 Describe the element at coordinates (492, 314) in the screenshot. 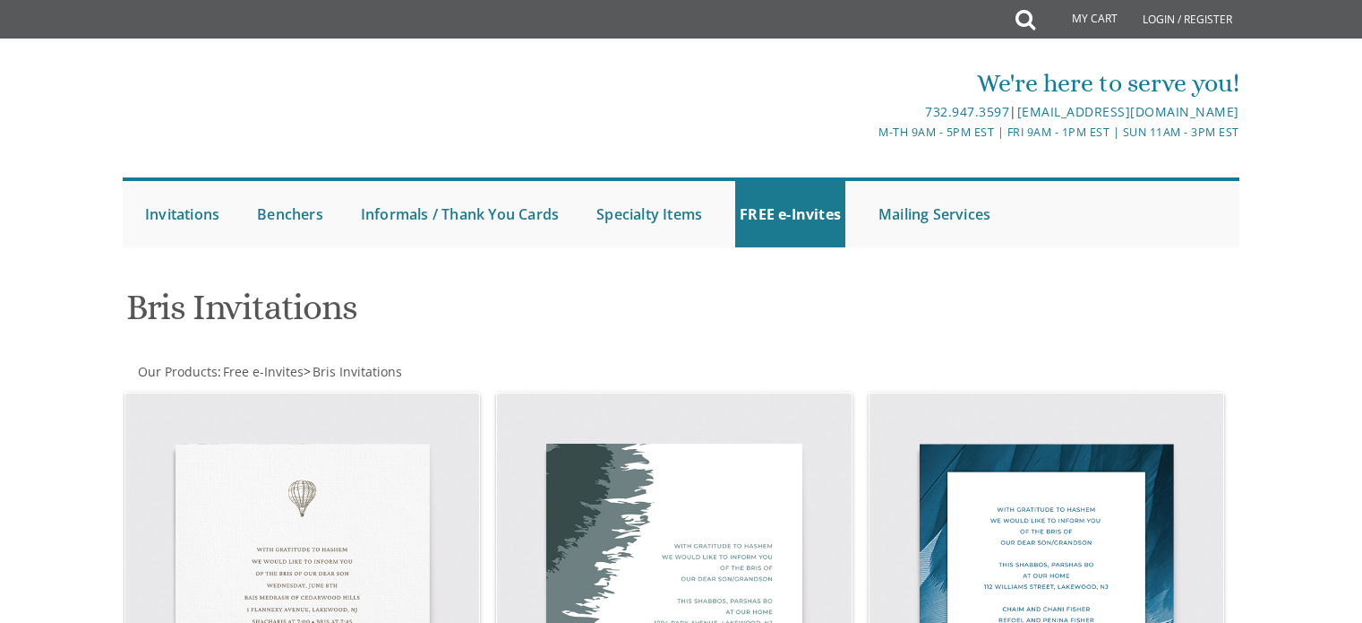

I see `h1: Bris Invitations` at that location.